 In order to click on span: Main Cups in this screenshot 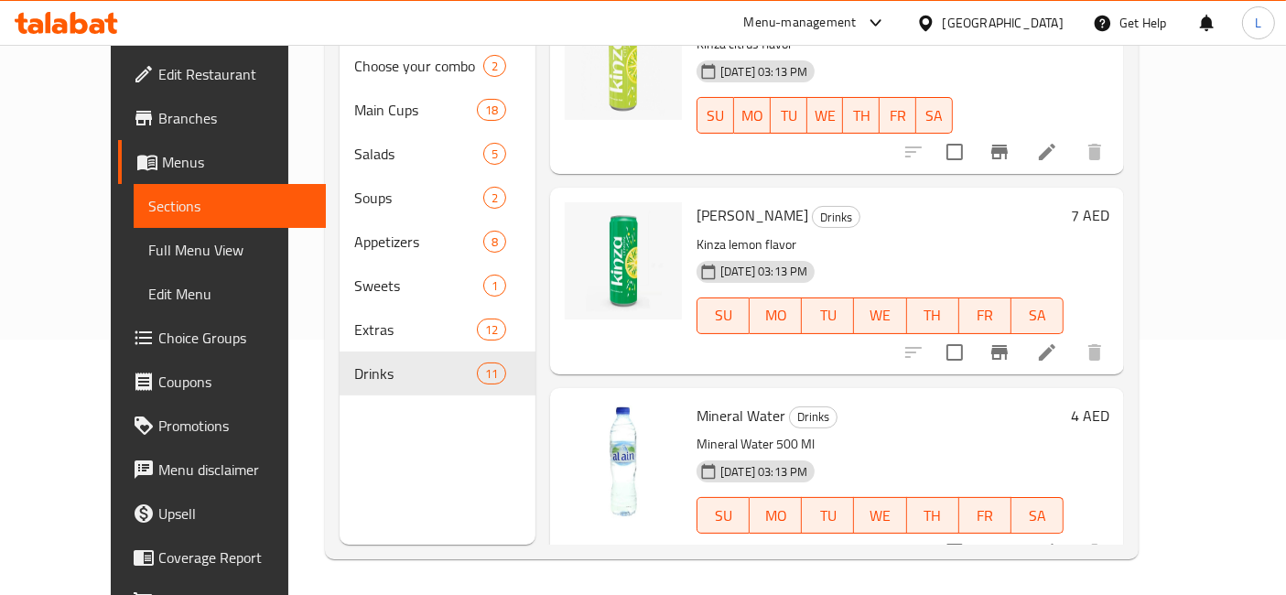, I will do `click(416, 110)`.